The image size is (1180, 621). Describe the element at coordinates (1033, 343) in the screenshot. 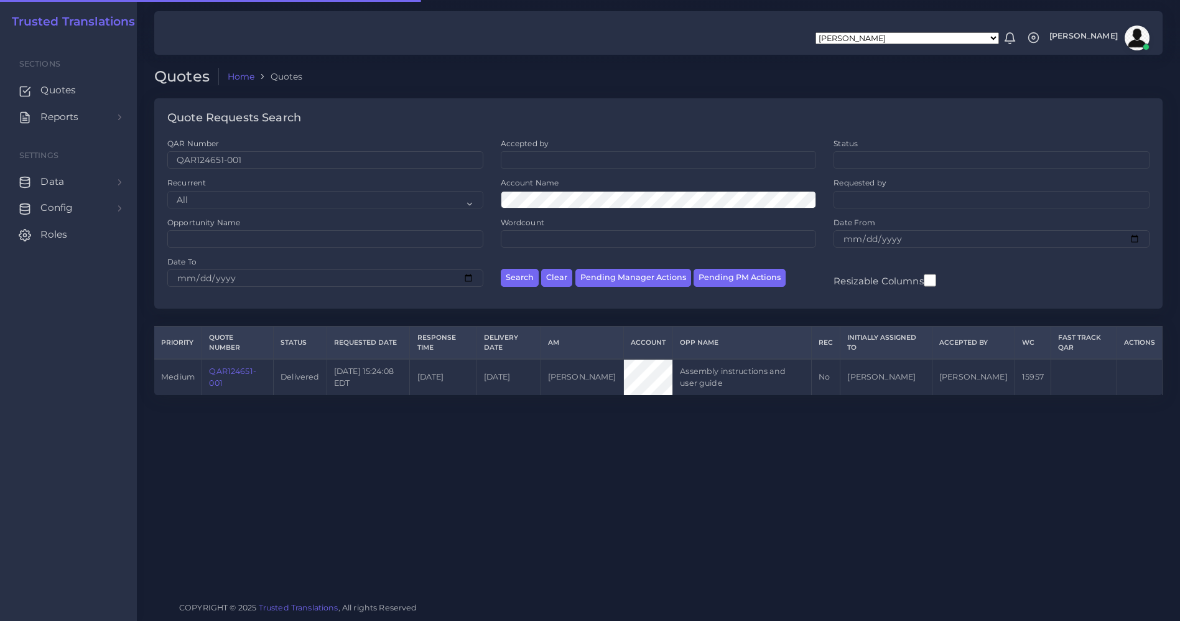

I see `th: WC` at that location.